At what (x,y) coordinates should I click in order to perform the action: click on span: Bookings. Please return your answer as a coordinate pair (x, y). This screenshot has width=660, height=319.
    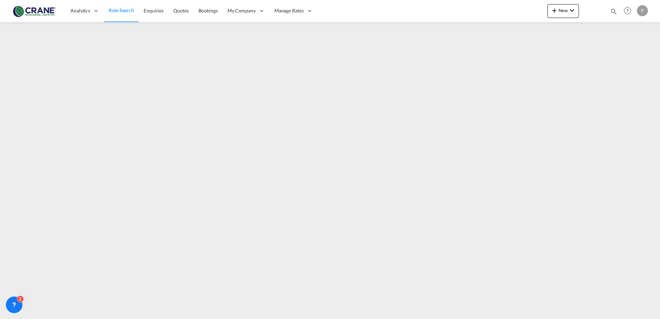
    Looking at the image, I should click on (208, 10).